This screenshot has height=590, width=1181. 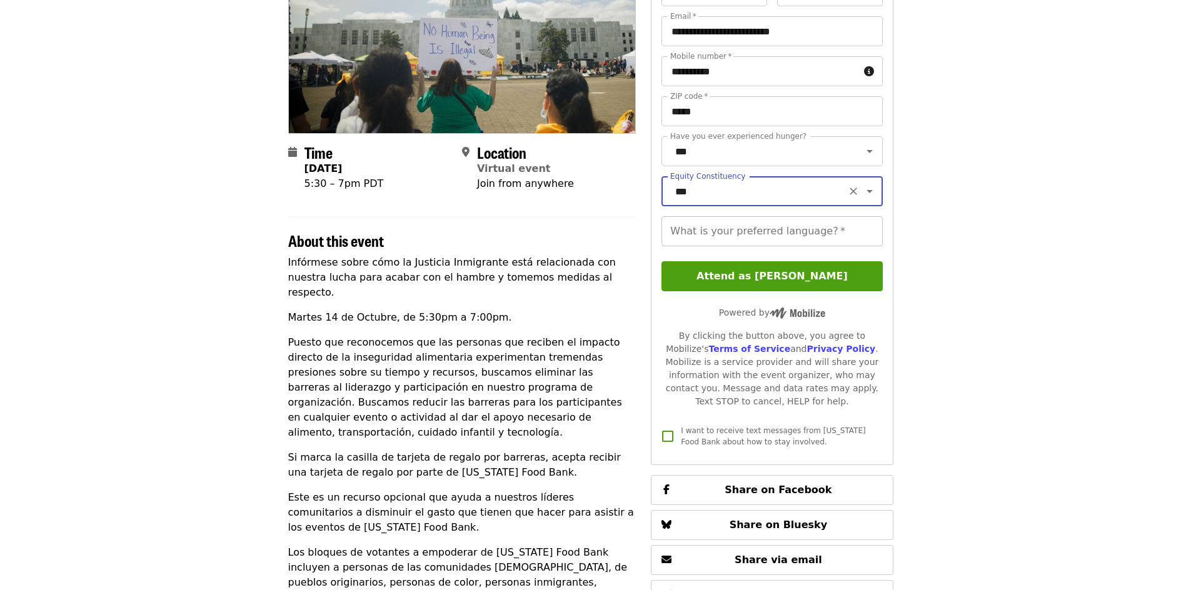 What do you see at coordinates (869, 71) in the screenshot?
I see `i: circle-info icon` at bounding box center [869, 71].